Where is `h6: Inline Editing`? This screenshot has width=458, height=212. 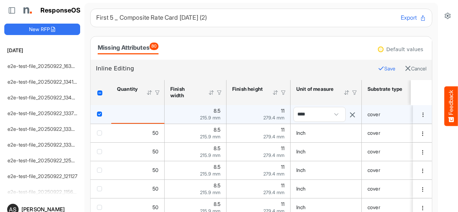
h6: Inline Editing is located at coordinates (234, 69).